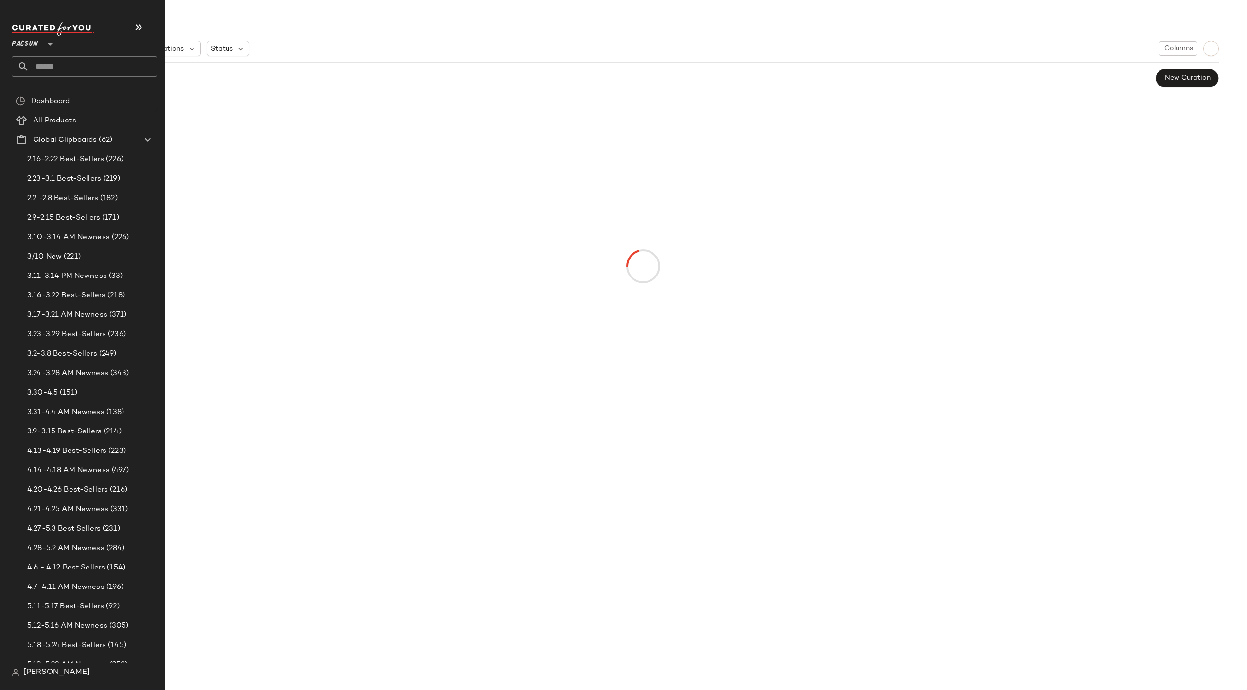  What do you see at coordinates (69, 470) in the screenshot?
I see `span: 4.14-4.18 AM Newness` at bounding box center [69, 470].